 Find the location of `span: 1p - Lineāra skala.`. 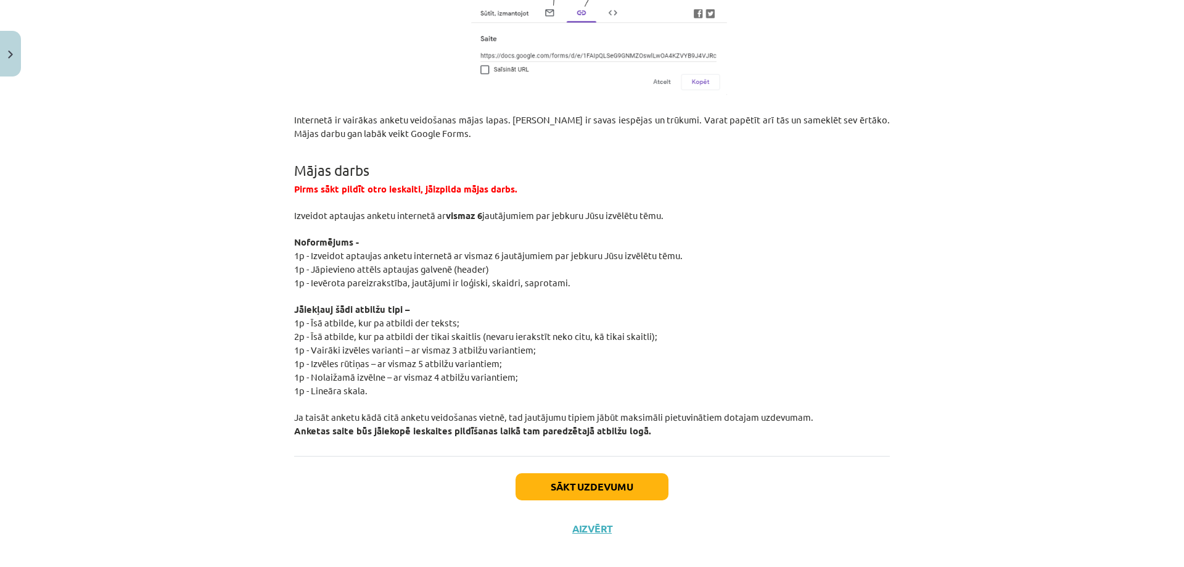

span: 1p - Lineāra skala. is located at coordinates (331, 390).